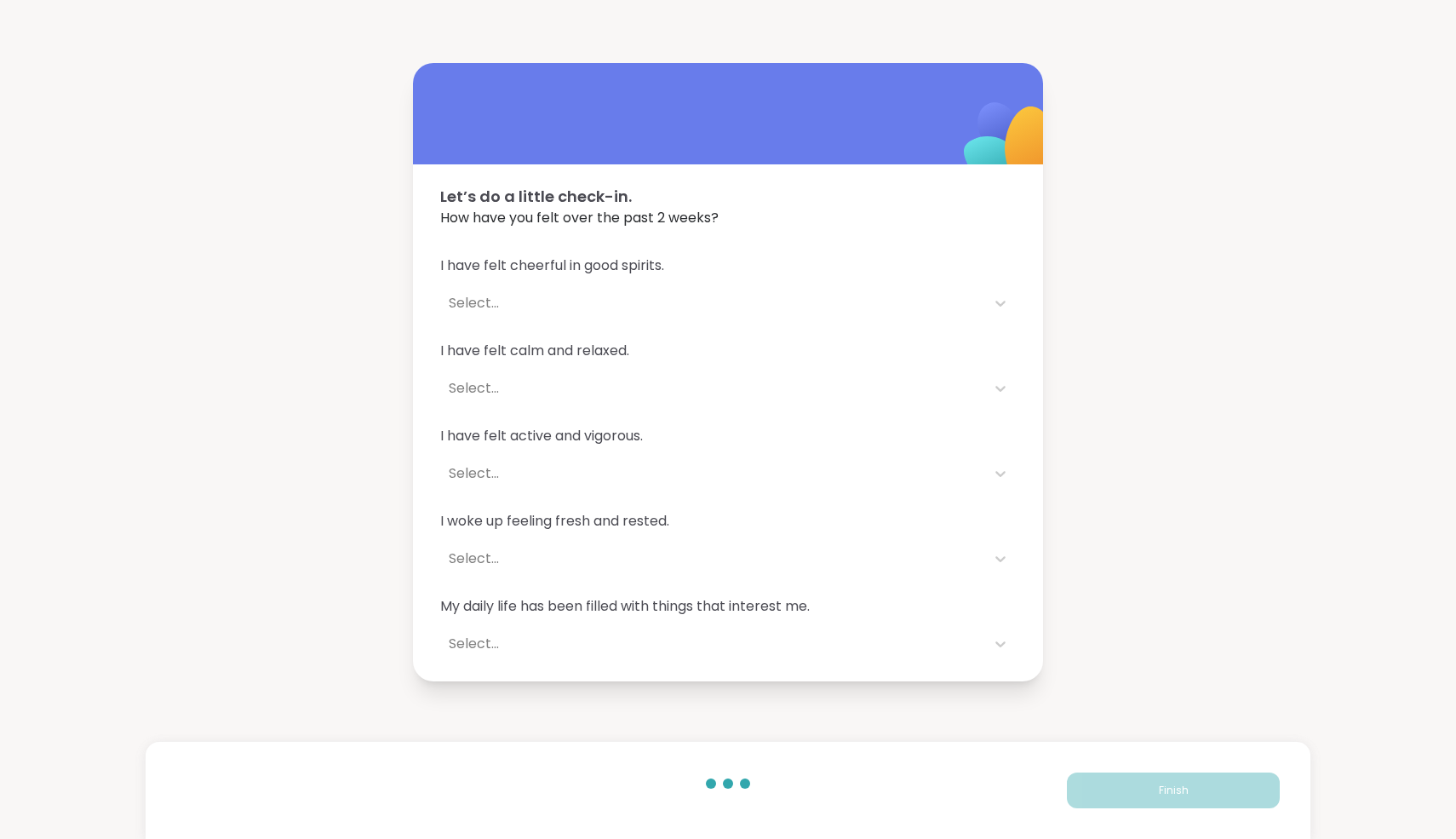 Image resolution: width=1456 pixels, height=839 pixels. Describe the element at coordinates (1173, 790) in the screenshot. I see `span: Finish` at that location.